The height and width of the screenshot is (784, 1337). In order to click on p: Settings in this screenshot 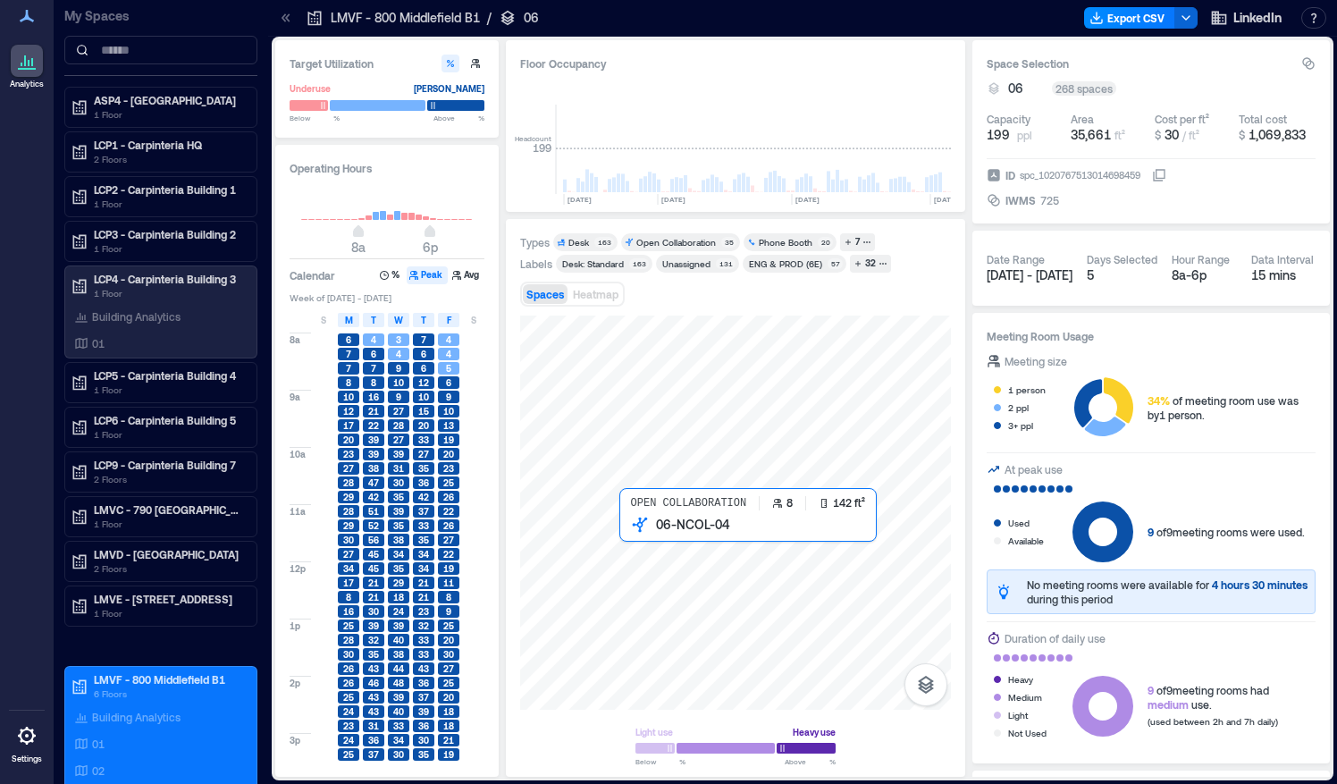, I will do `click(27, 759)`.